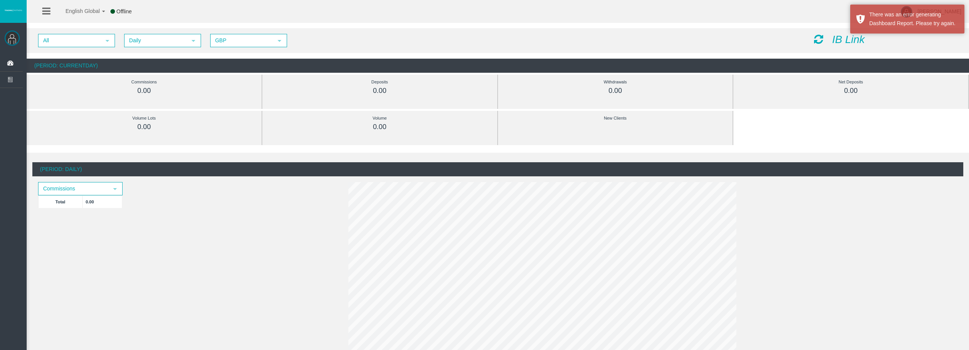 The image size is (969, 350). I want to click on td: Total, so click(61, 201).